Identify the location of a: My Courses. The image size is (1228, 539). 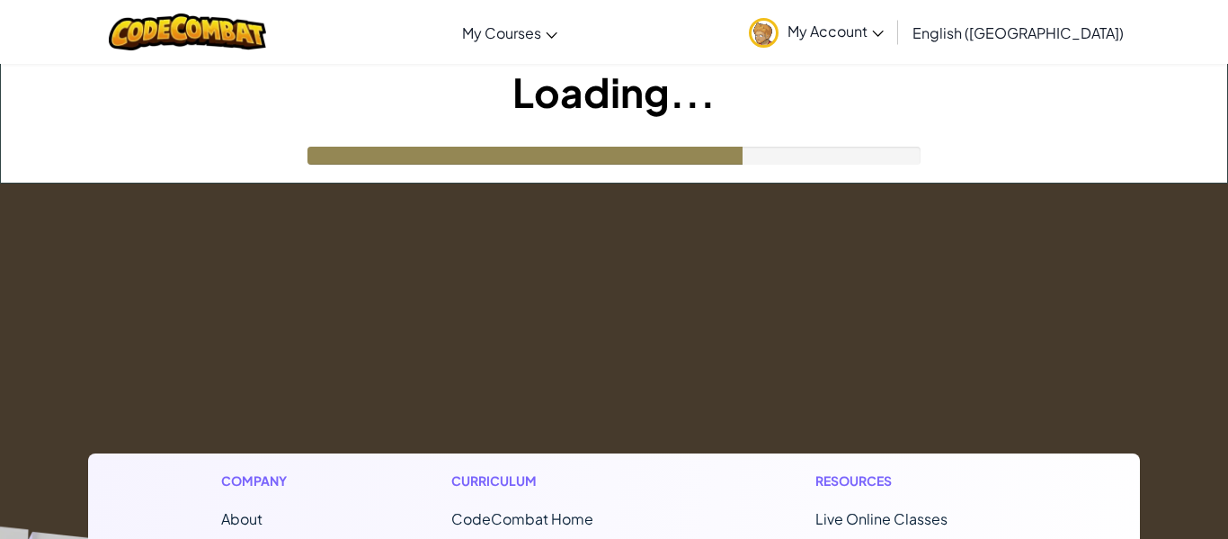
(510, 32).